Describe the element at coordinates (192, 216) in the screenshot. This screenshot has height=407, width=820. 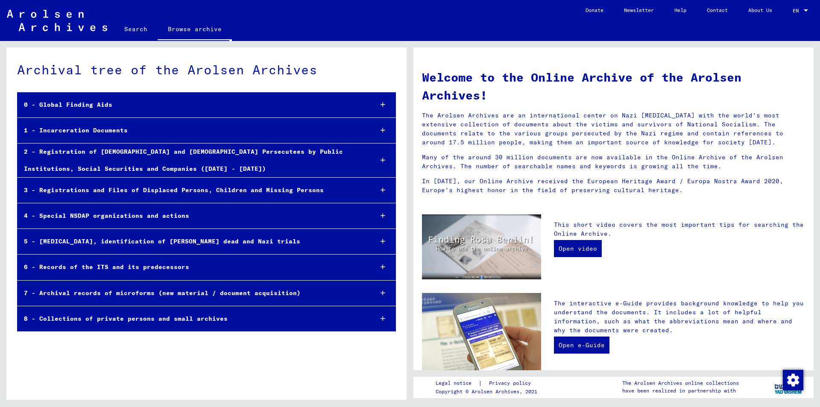
I see `div: 4 - Special NSDAP organizations and actions` at that location.